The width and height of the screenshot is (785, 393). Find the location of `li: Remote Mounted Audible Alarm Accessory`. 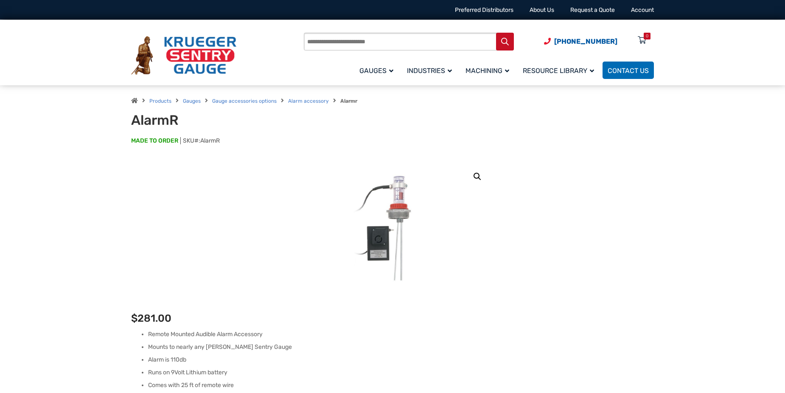

li: Remote Mounted Audible Alarm Accessory is located at coordinates (401, 334).